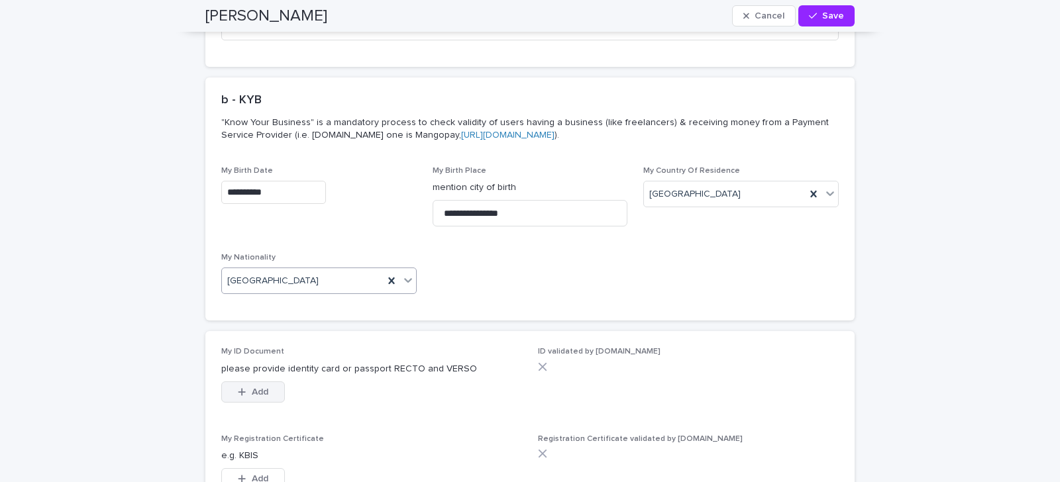 The width and height of the screenshot is (1060, 482). What do you see at coordinates (769, 16) in the screenshot?
I see `span: Cancel` at bounding box center [769, 16].